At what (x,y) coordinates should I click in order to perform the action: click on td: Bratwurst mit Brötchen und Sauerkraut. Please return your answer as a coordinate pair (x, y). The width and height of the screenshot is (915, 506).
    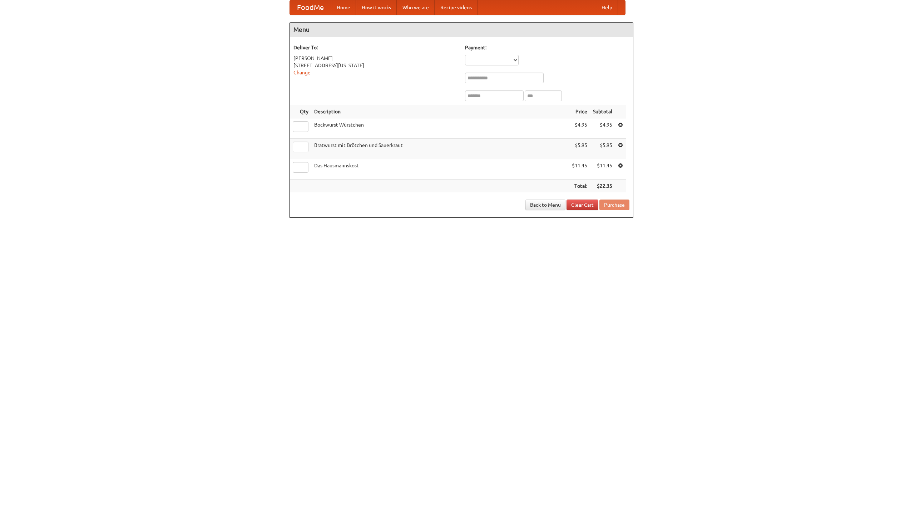
    Looking at the image, I should click on (440, 149).